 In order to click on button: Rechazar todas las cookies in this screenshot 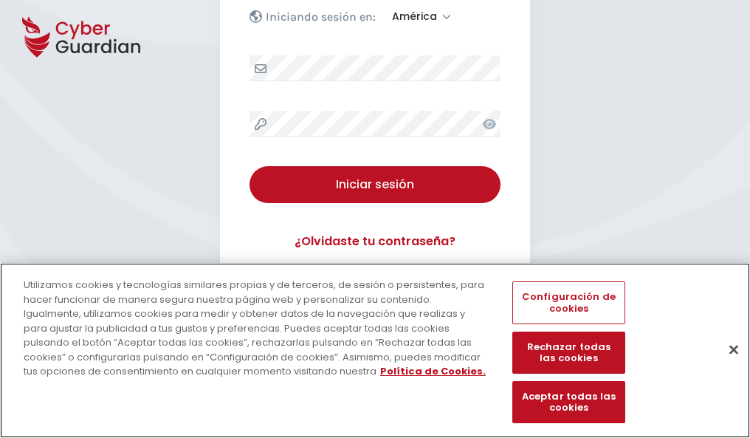, I will do `click(569, 352)`.